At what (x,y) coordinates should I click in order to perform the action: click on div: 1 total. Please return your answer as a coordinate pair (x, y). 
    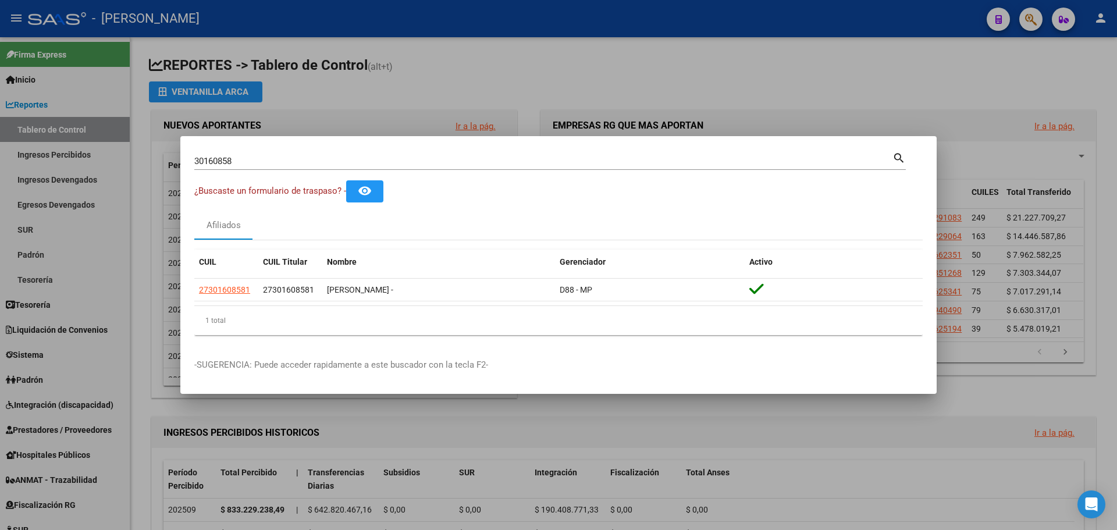
    Looking at the image, I should click on (558, 320).